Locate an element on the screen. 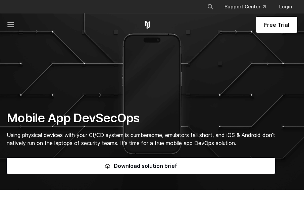 The width and height of the screenshot is (304, 200). a: Free Trial is located at coordinates (276, 25).